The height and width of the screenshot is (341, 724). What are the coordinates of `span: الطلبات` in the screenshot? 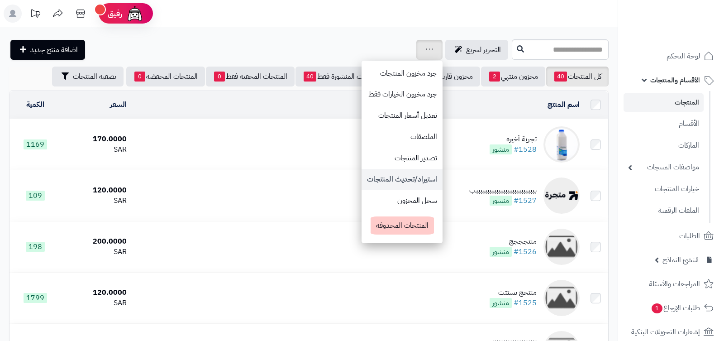 It's located at (690, 236).